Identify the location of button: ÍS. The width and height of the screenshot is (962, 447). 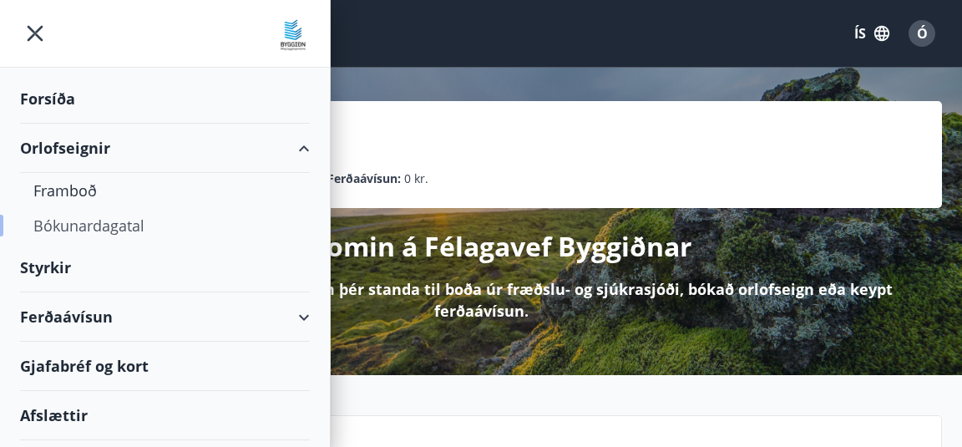
(872, 33).